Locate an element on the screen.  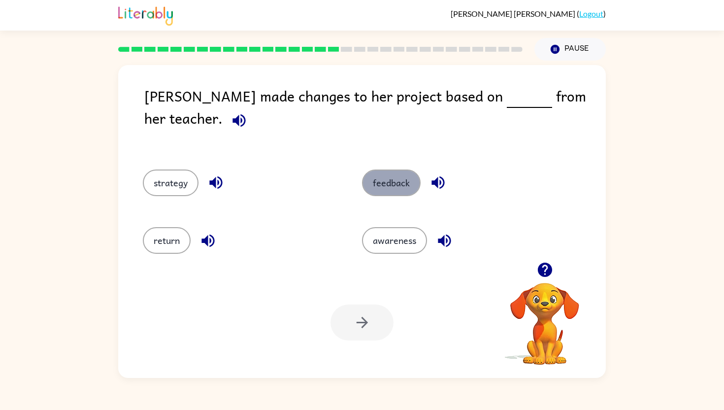
img: Literably is located at coordinates (145, 15).